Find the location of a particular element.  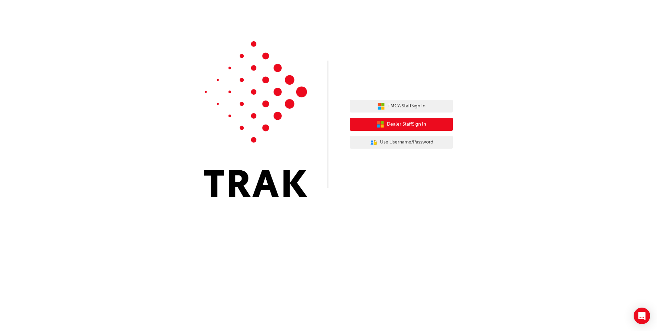

button: Use Username/Password is located at coordinates (401, 142).